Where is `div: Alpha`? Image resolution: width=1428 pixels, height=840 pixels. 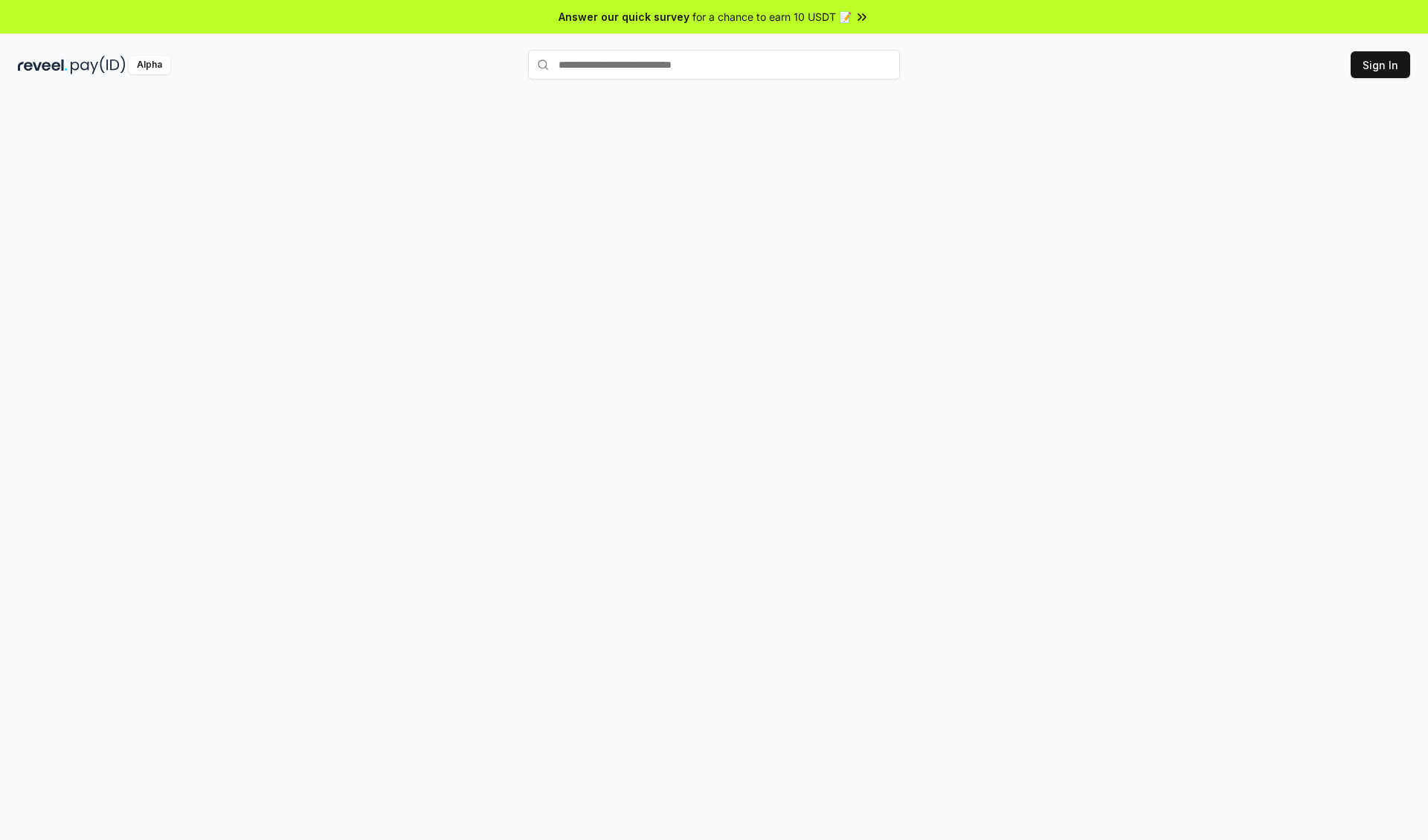 div: Alpha is located at coordinates (150, 65).